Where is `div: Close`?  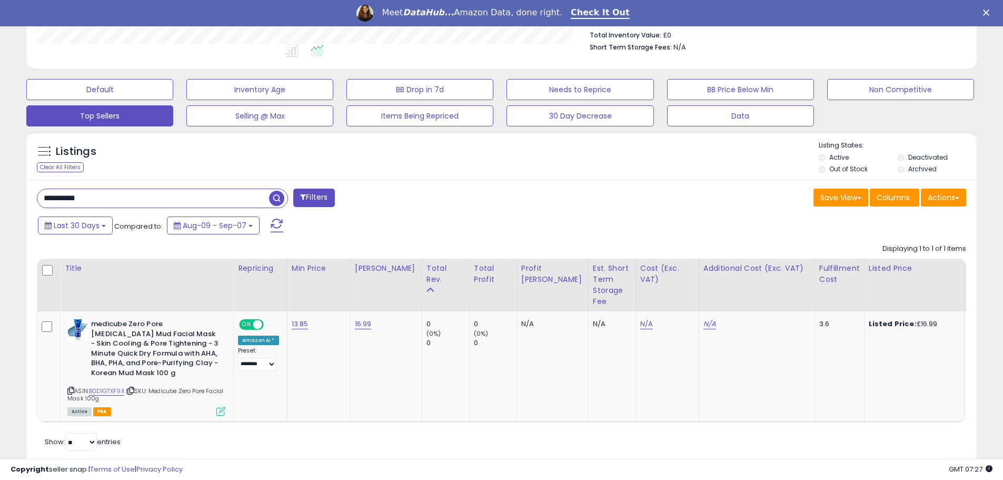 div: Close is located at coordinates (988, 13).